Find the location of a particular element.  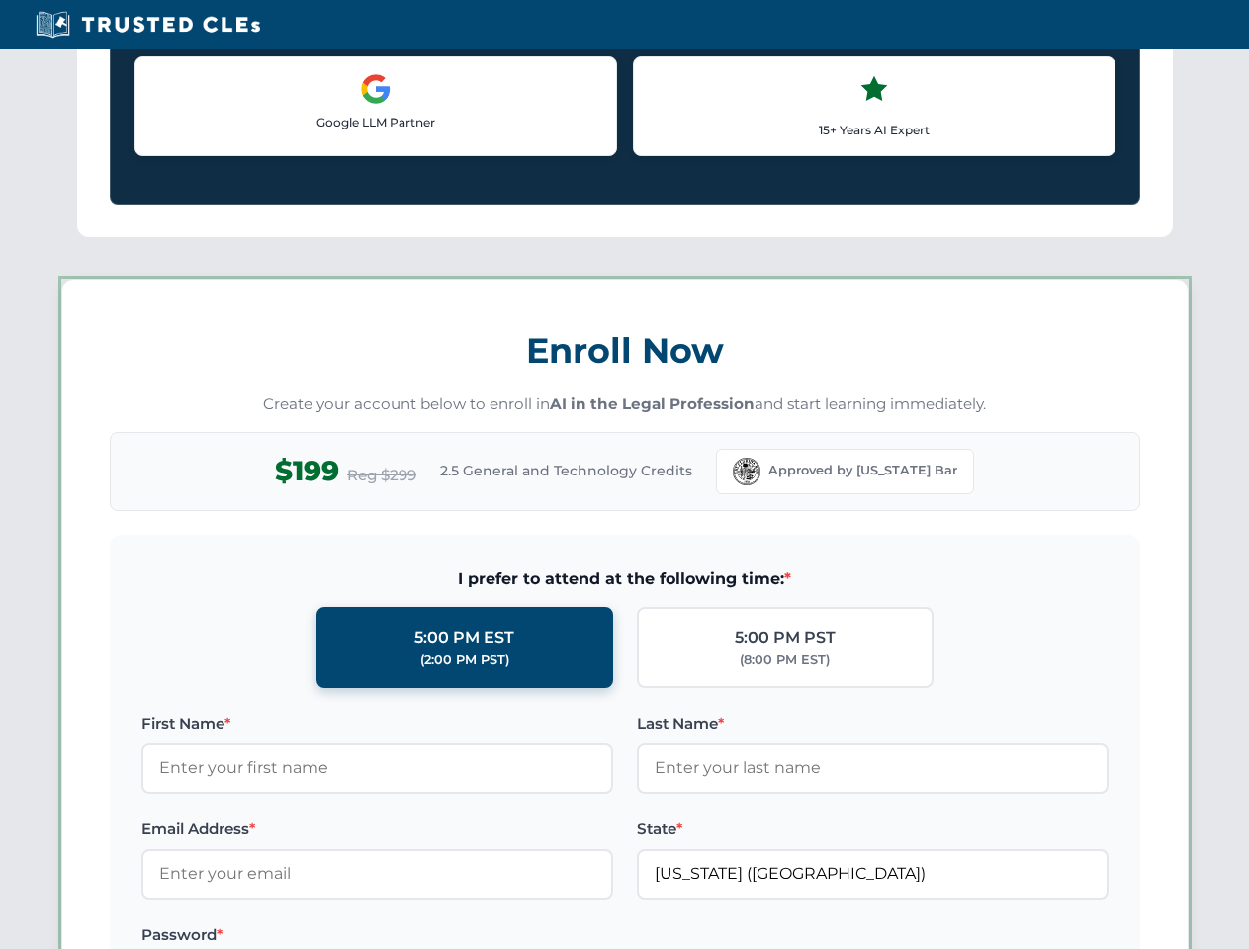

input: Enter your email is located at coordinates (377, 874).